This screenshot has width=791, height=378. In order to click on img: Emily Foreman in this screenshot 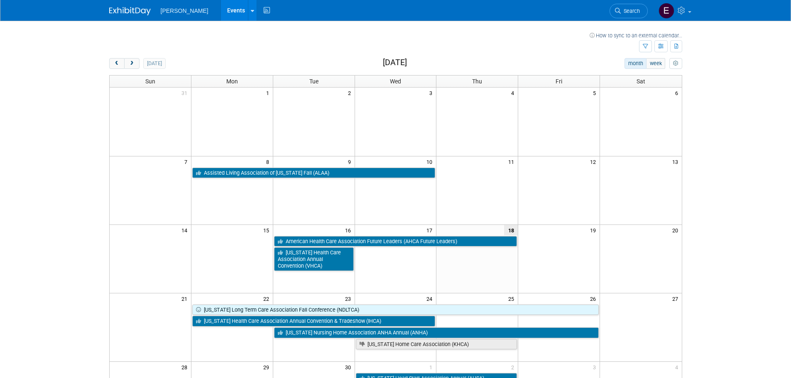, I will do `click(666, 11)`.